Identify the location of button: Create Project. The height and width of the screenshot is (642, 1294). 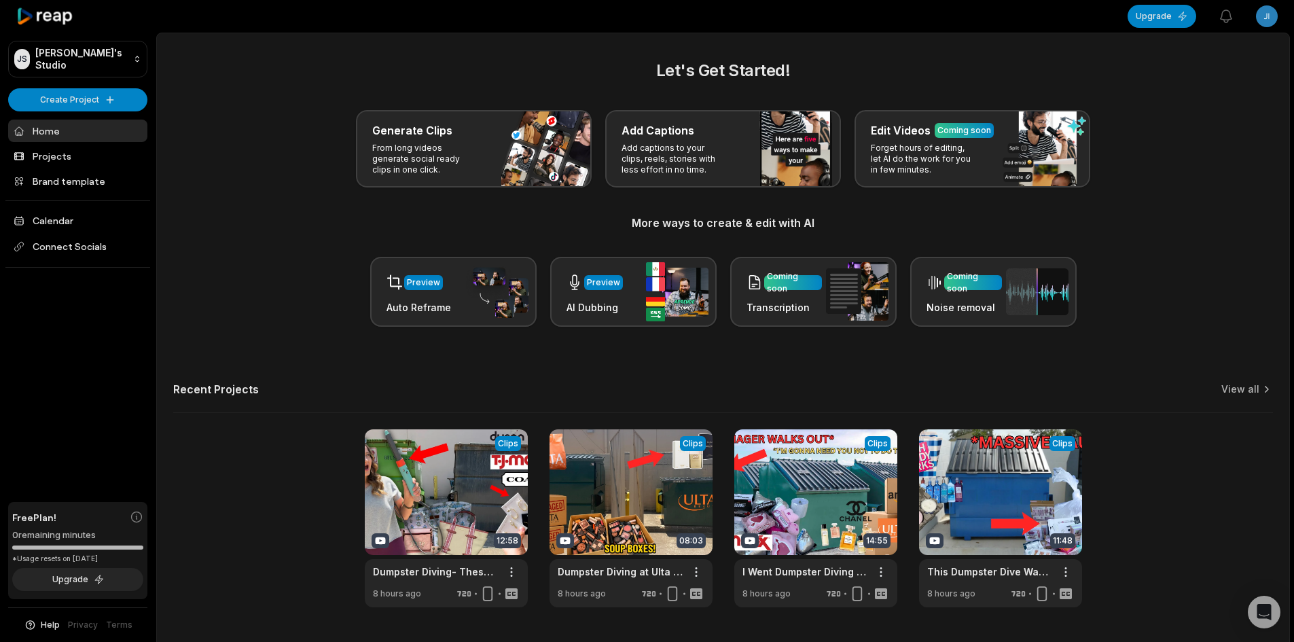
(77, 100).